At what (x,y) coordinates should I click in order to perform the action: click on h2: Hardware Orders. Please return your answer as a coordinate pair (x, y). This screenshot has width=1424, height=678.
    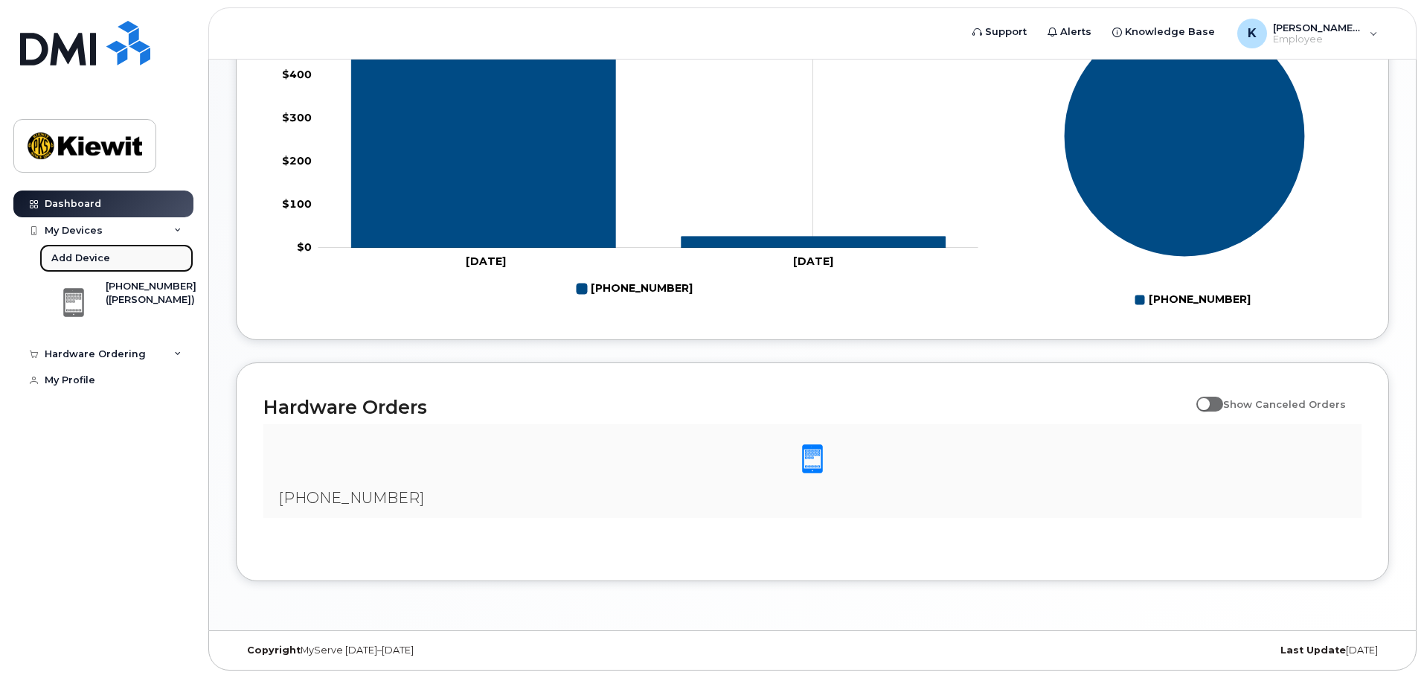
    Looking at the image, I should click on (726, 407).